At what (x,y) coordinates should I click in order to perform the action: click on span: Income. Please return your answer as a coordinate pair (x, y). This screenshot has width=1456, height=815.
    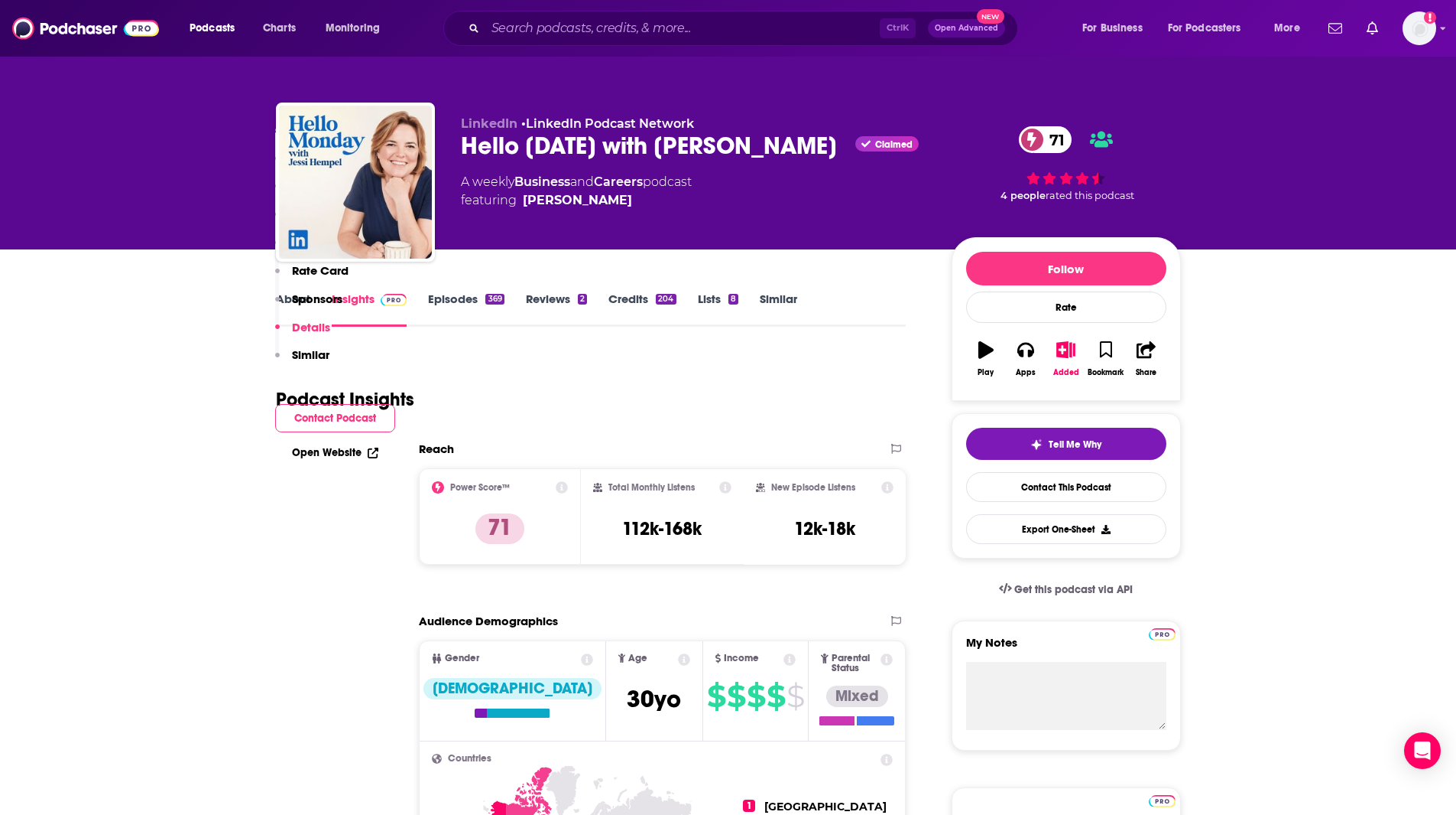
    Looking at the image, I should click on (741, 658).